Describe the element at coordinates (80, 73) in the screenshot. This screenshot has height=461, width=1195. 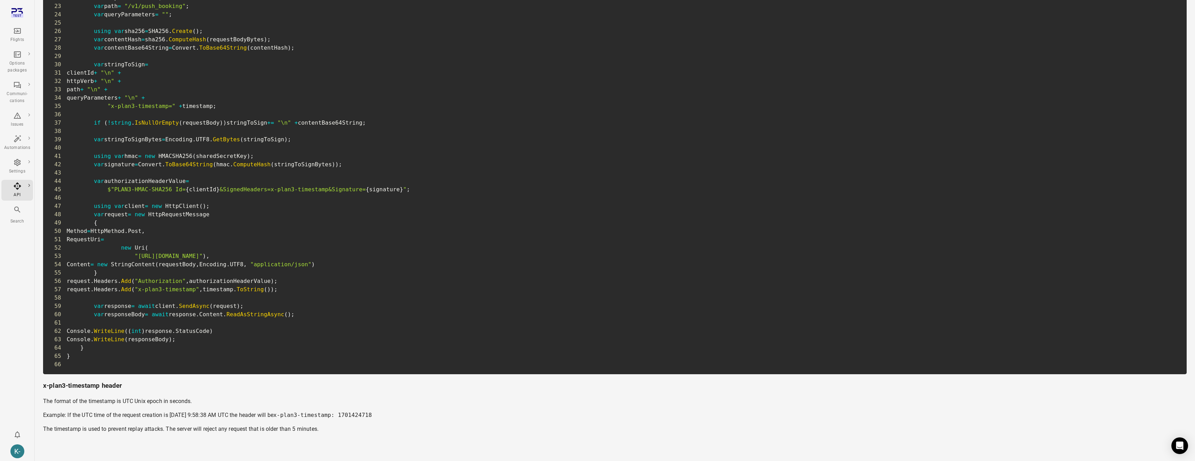
I see `span: clientId` at that location.